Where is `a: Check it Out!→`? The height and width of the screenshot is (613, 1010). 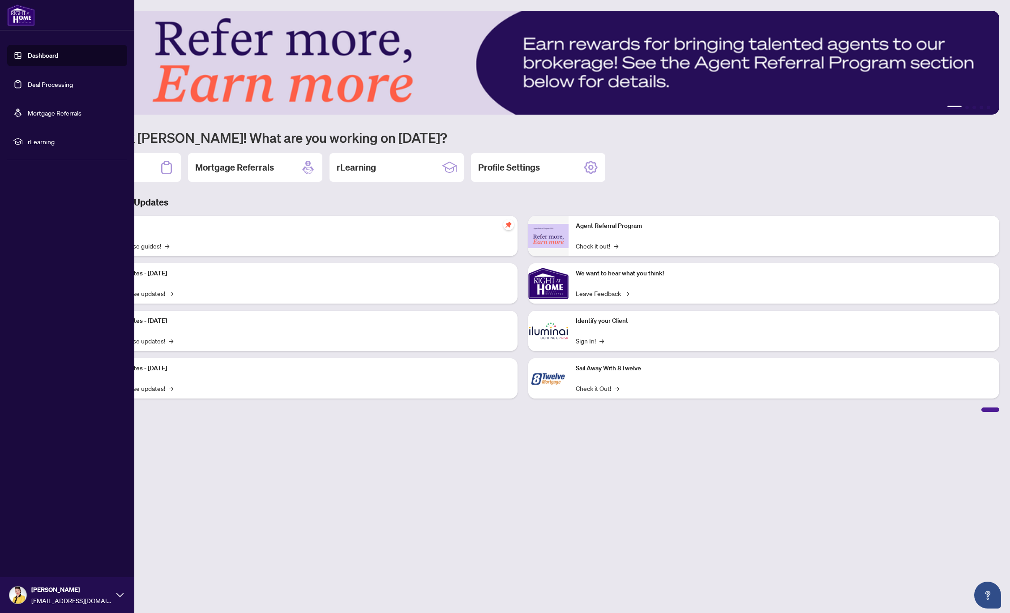
a: Check it Out!→ is located at coordinates (597, 388).